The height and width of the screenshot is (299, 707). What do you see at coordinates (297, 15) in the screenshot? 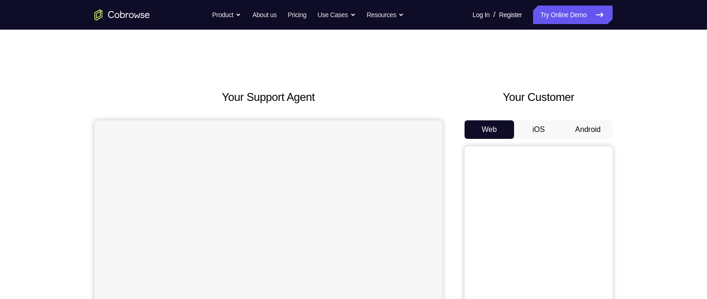
I see `a: Pricing` at bounding box center [297, 15].